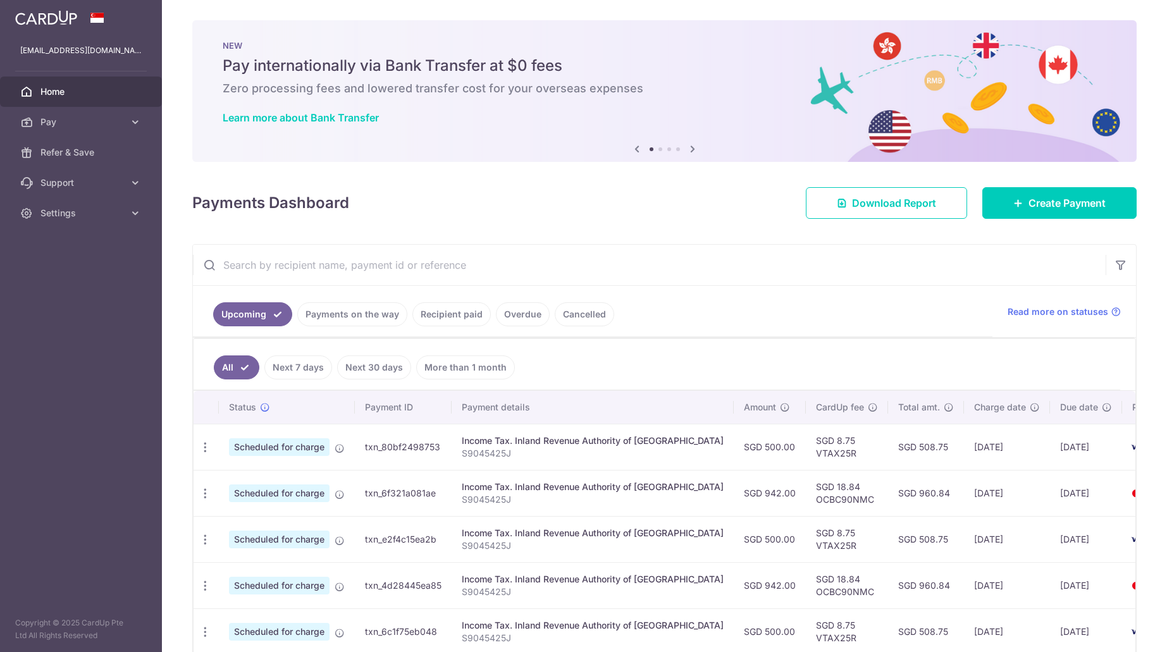 The width and height of the screenshot is (1167, 652). I want to click on span: Status, so click(242, 407).